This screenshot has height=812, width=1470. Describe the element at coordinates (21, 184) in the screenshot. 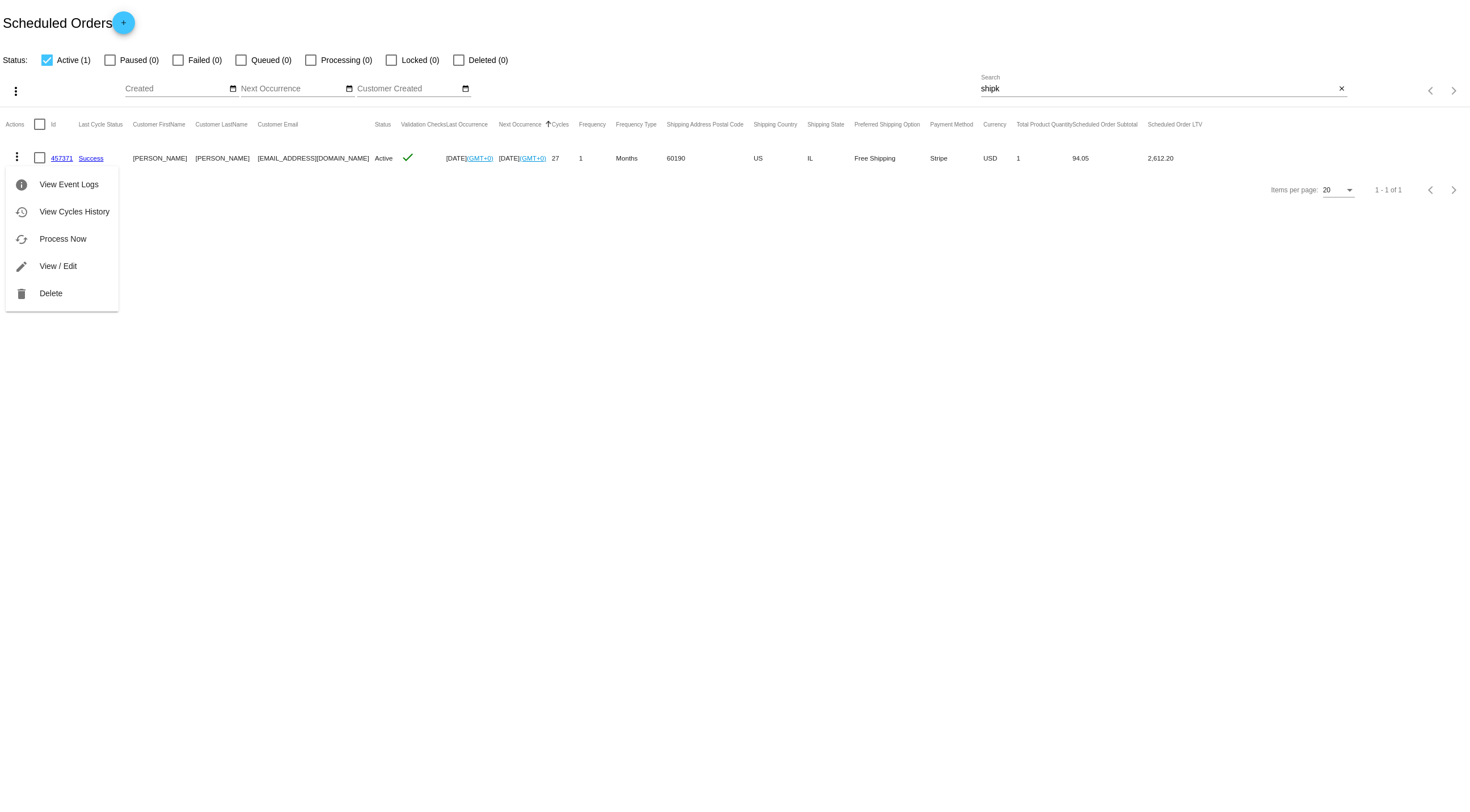

I see `mat-icon: info` at that location.